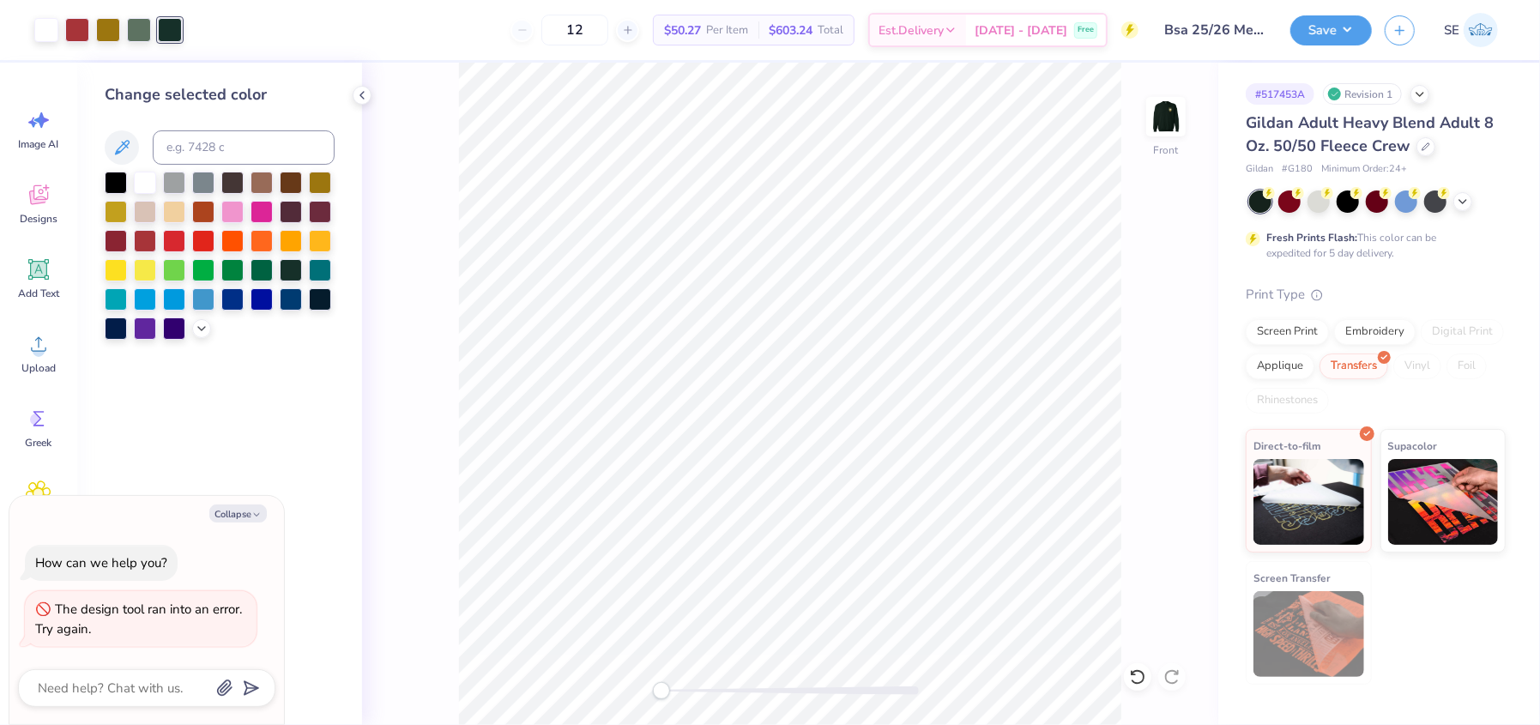  Describe the element at coordinates (1462, 332) in the screenshot. I see `div: Digital Print` at that location.